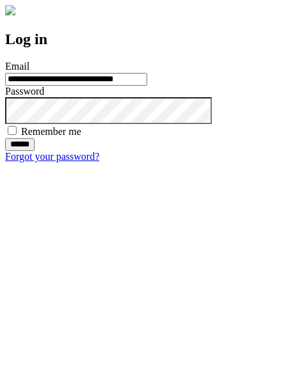  Describe the element at coordinates (52, 156) in the screenshot. I see `a: Forgot your password?` at that location.